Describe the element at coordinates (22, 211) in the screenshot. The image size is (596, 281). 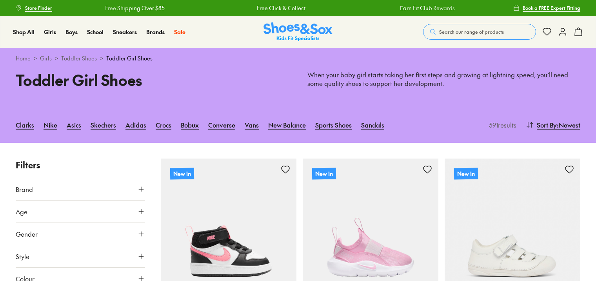
I see `span: Age` at that location.